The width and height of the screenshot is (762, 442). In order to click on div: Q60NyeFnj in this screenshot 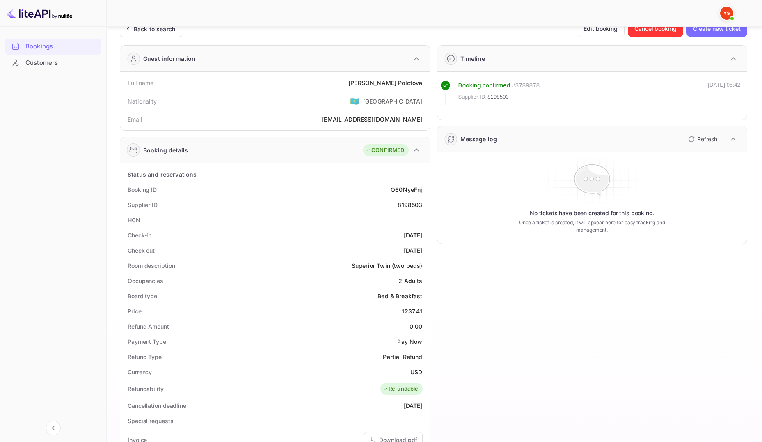, I will do `click(406, 189)`.